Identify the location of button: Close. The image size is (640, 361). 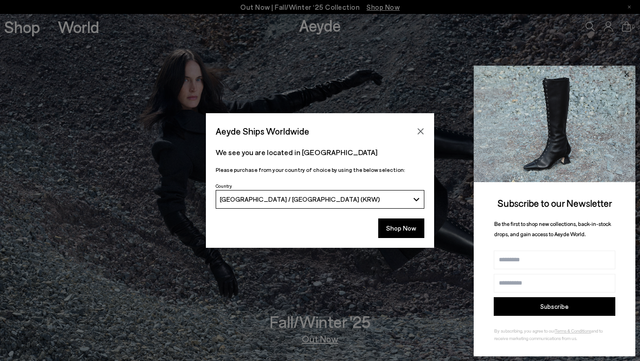
(421, 131).